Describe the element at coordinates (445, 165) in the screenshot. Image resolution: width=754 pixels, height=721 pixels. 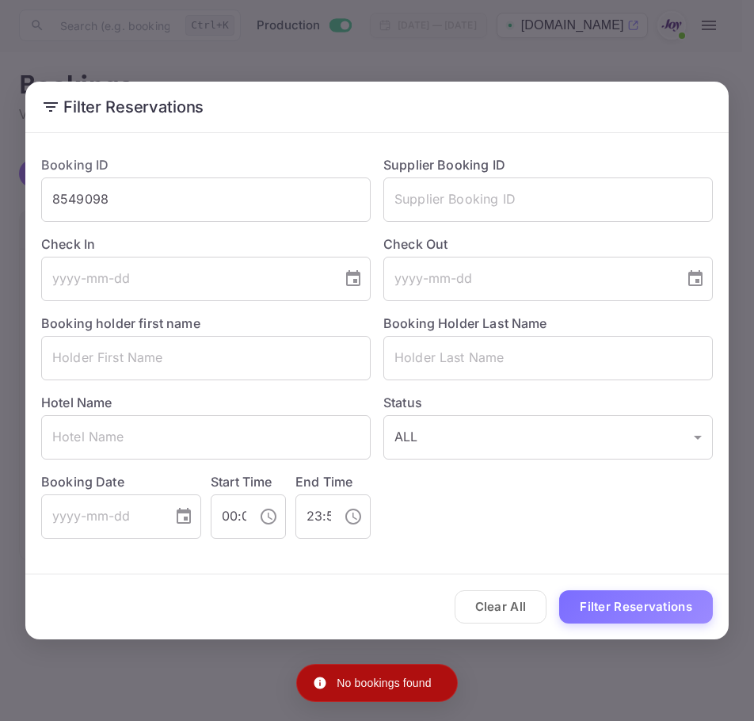
I see `label: Supplier Booking ID` at that location.